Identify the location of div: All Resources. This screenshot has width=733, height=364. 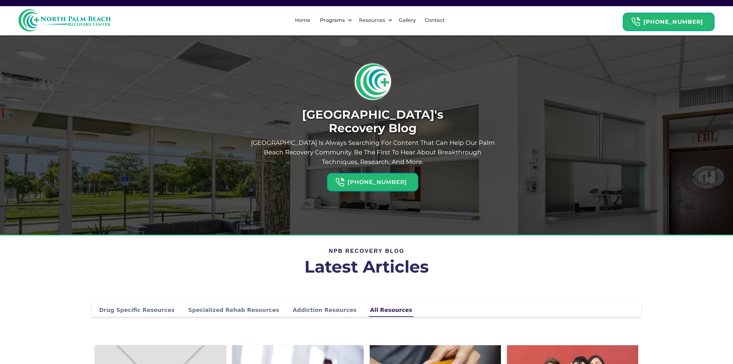
(391, 310).